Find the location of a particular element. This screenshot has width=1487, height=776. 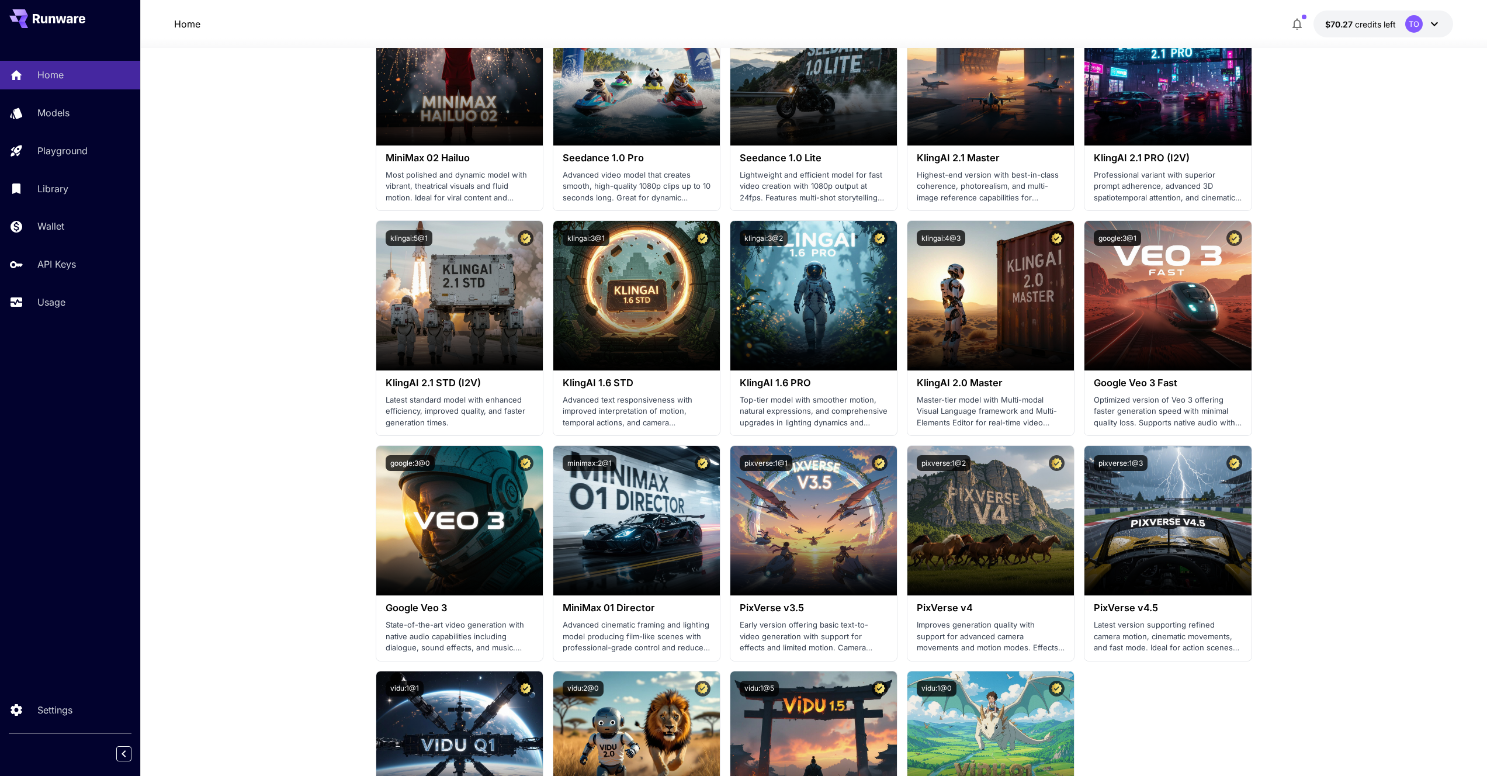

p: Highest-end version with best-in-class coherence, photorealism, and multi-image reference capabil... is located at coordinates (990, 186).